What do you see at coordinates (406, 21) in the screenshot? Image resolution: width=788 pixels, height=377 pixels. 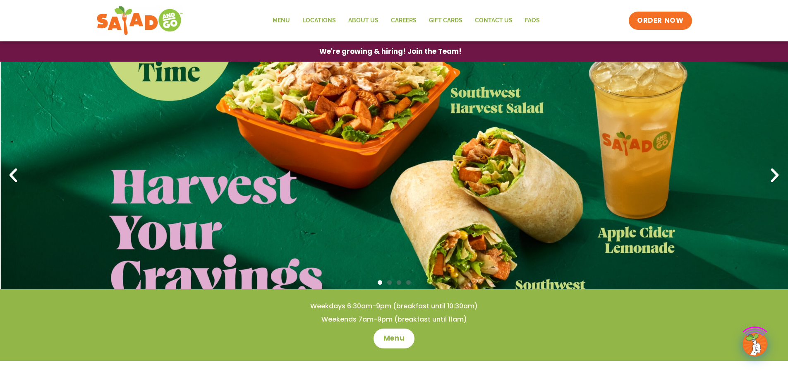 I see `nav: Menu` at bounding box center [406, 21].